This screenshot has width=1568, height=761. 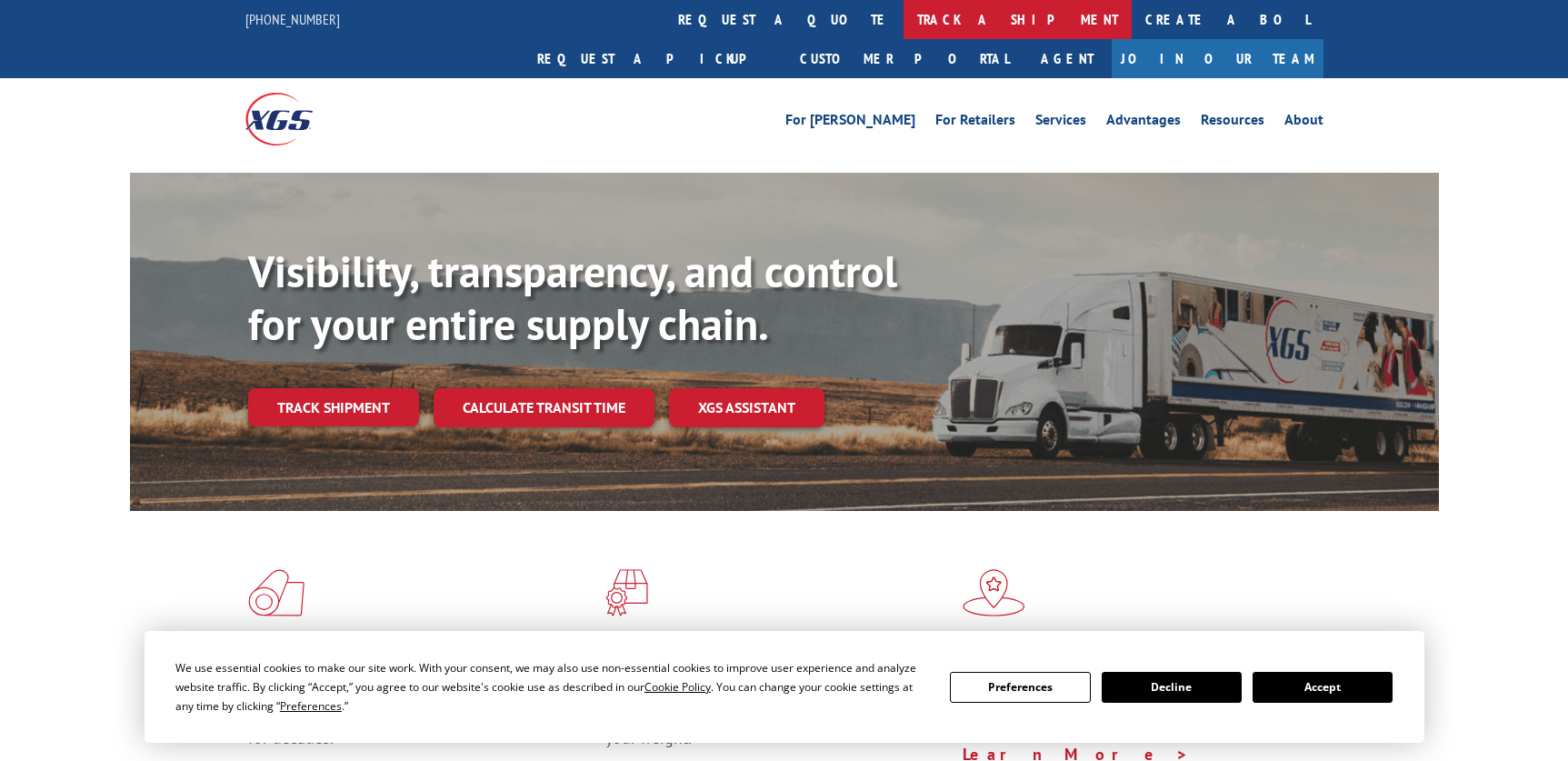 I want to click on a: For Retailers, so click(x=975, y=123).